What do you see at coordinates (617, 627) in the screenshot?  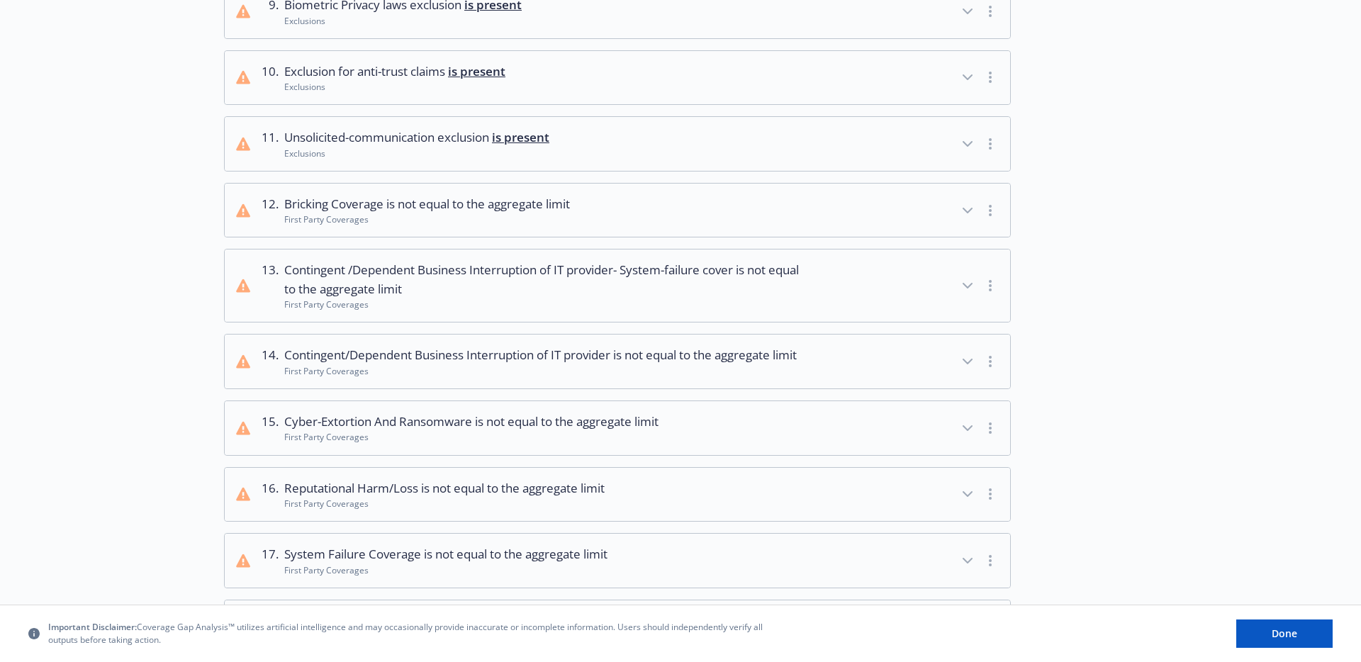 I see `button: 18.Blanket Additional-Insured is absentTerms and Conditions` at bounding box center [617, 627].